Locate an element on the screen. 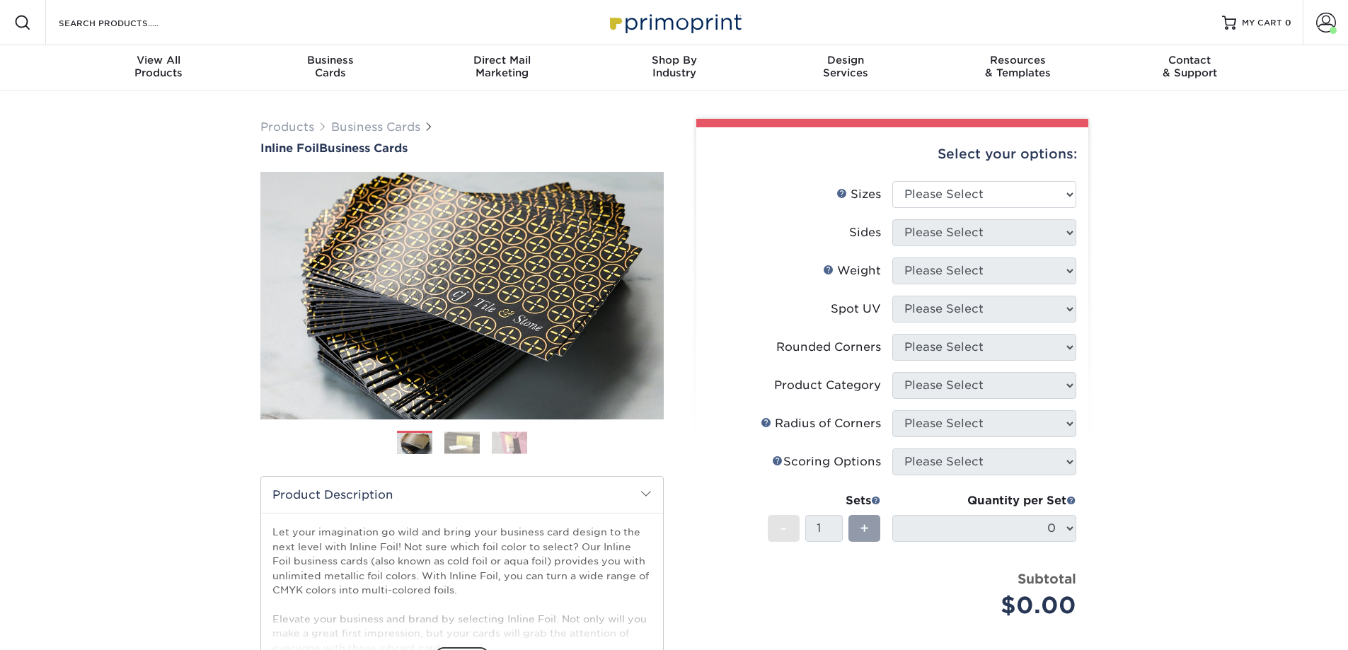  a: Inline FoilBusiness Cards is located at coordinates (462, 148).